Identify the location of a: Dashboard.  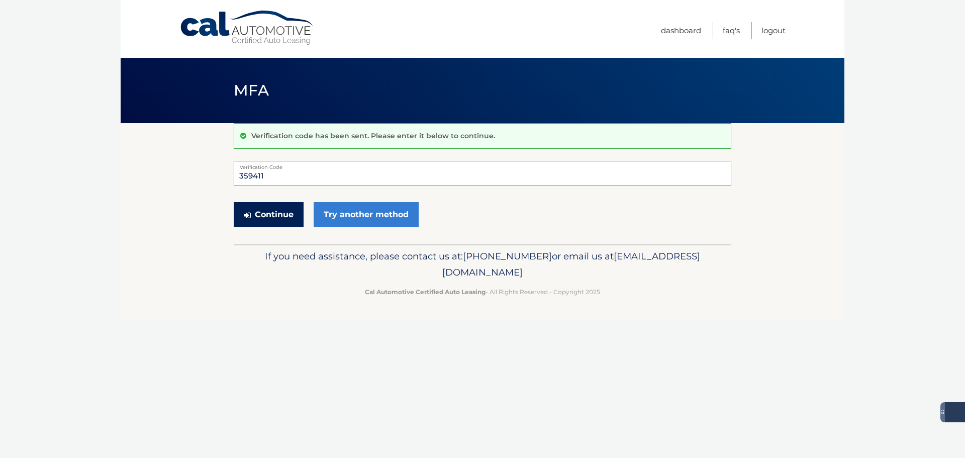
(681, 30).